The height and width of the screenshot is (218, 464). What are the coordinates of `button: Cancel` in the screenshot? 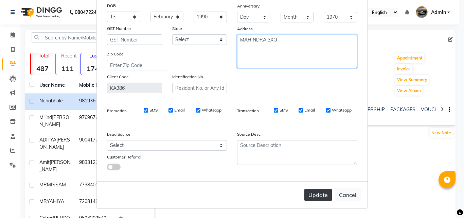 It's located at (347, 194).